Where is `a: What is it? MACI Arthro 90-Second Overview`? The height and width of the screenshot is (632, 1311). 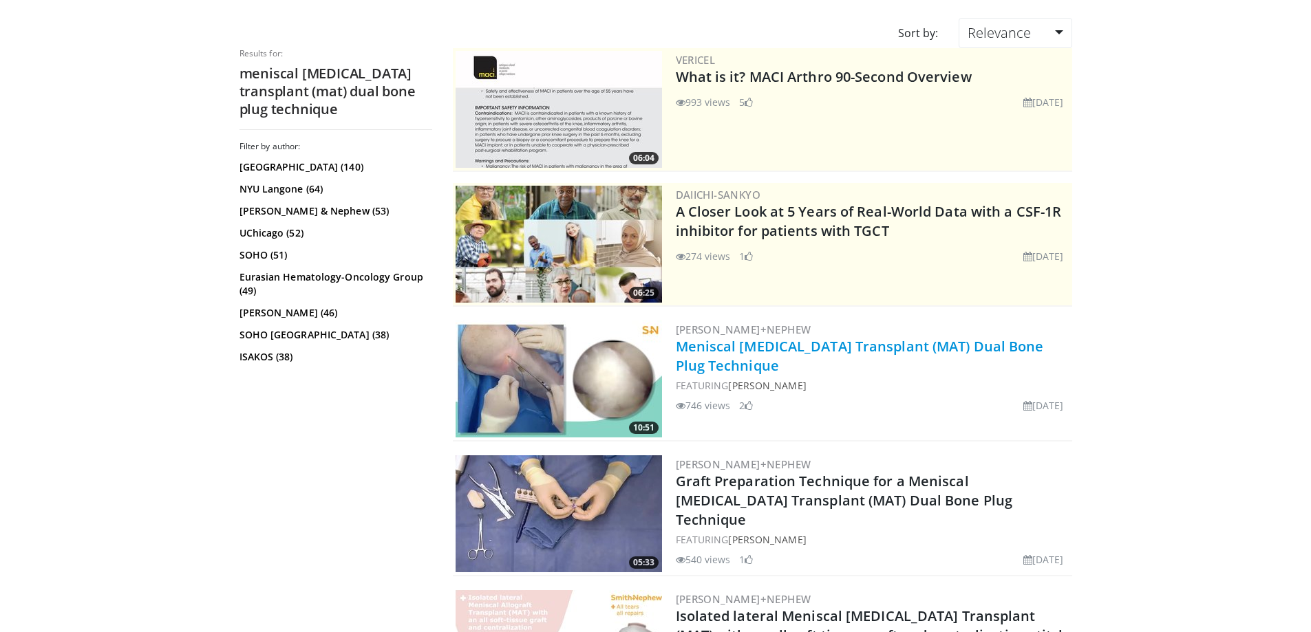
a: What is it? MACI Arthro 90-Second Overview is located at coordinates (824, 76).